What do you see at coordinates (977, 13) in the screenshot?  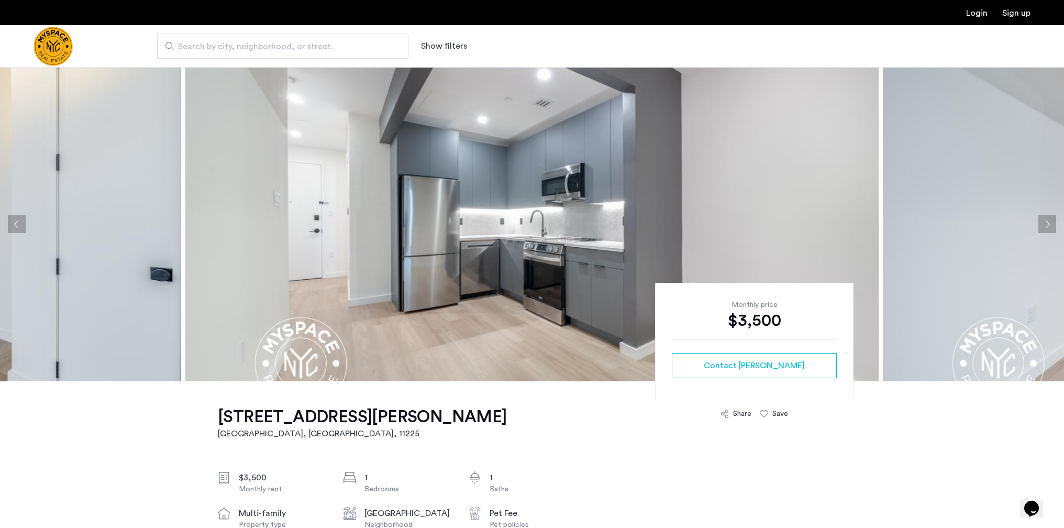 I see `a: Login` at bounding box center [977, 13].